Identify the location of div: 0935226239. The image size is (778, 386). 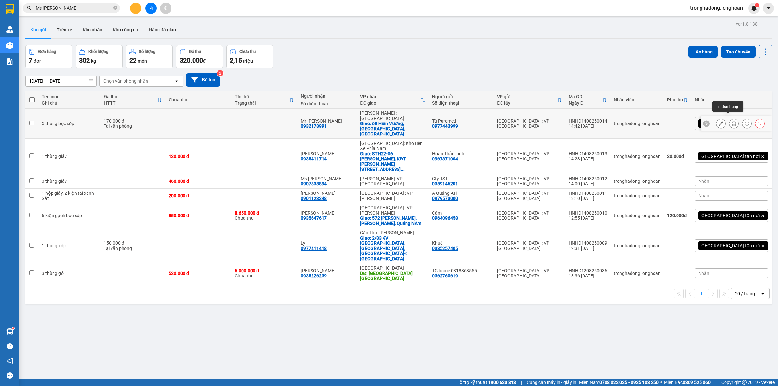
(314, 276).